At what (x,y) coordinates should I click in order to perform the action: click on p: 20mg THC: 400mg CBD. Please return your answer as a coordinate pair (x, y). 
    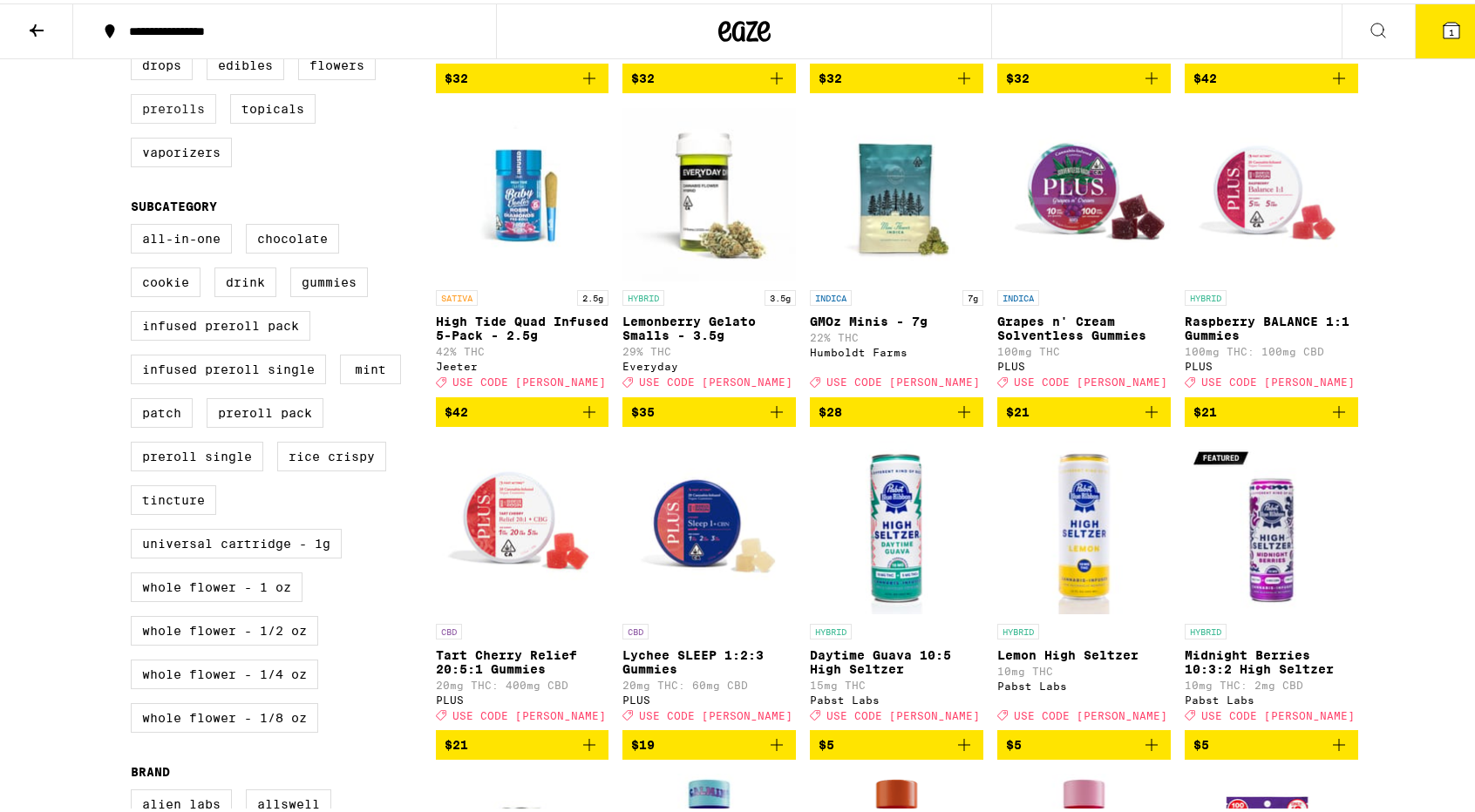
    Looking at the image, I should click on (522, 681).